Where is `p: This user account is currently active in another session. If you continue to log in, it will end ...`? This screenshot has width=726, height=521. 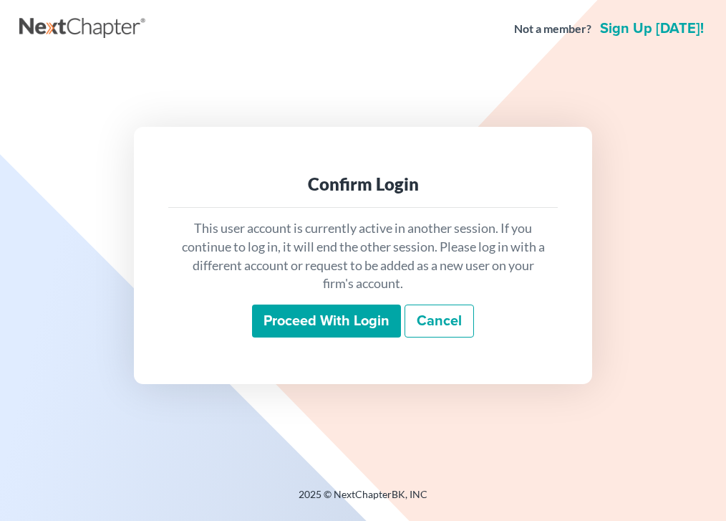 p: This user account is currently active in another session. If you continue to log in, it will end ... is located at coordinates (363, 256).